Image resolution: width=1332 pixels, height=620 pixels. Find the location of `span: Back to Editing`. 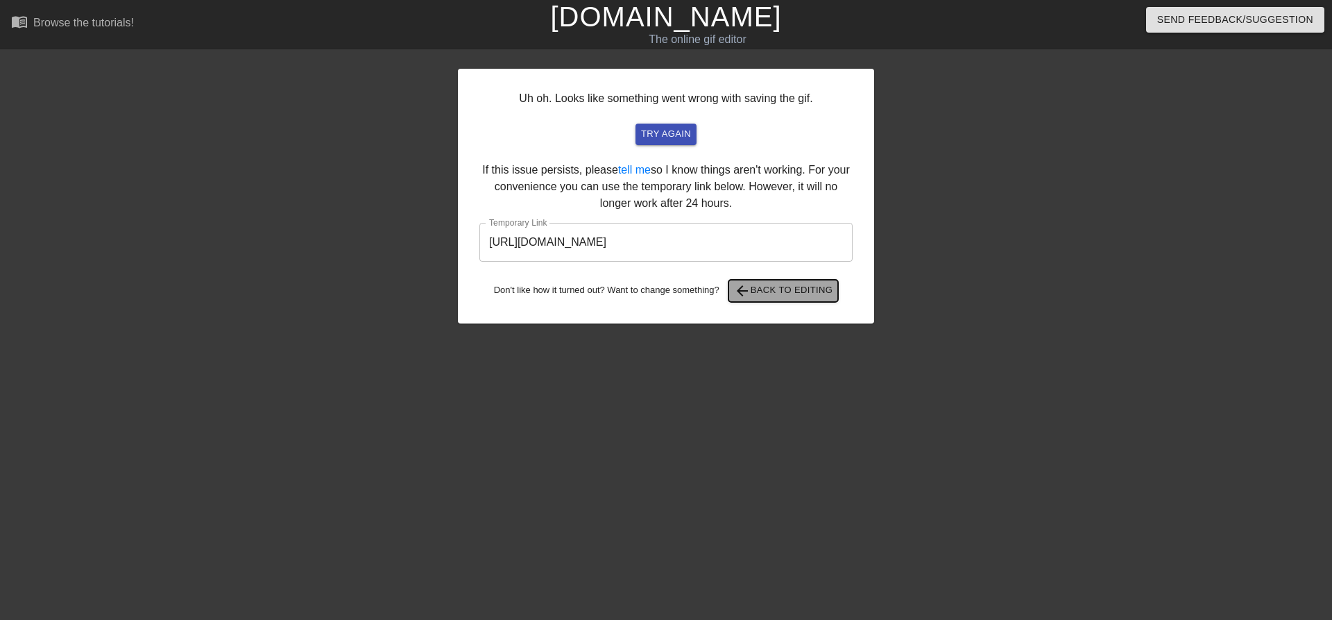

span: Back to Editing is located at coordinates (783, 291).